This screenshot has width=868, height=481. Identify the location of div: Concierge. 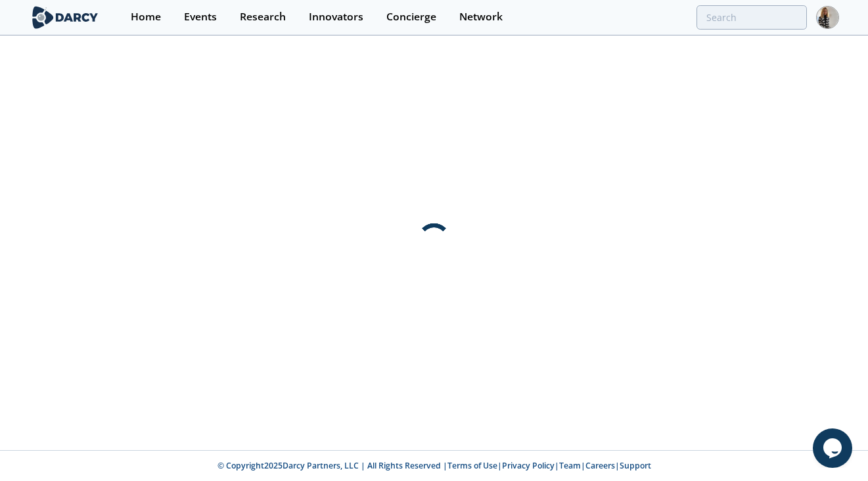
(411, 17).